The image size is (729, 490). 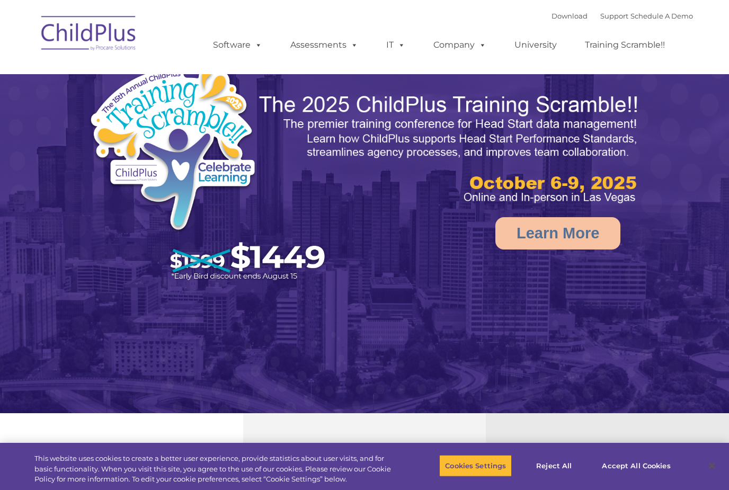 I want to click on a: Assessments, so click(x=324, y=45).